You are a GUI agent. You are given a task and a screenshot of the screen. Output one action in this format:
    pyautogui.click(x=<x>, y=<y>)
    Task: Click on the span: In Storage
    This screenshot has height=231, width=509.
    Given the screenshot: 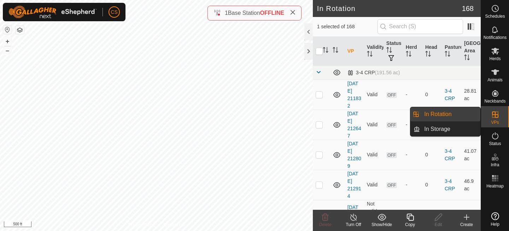 What is the action you would take?
    pyautogui.click(x=437, y=129)
    